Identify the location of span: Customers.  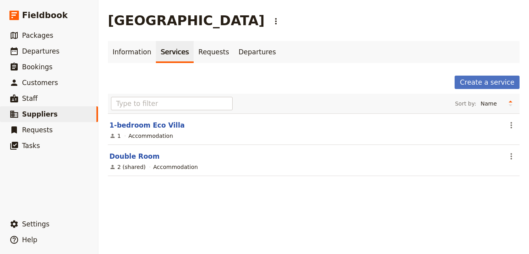
(40, 83).